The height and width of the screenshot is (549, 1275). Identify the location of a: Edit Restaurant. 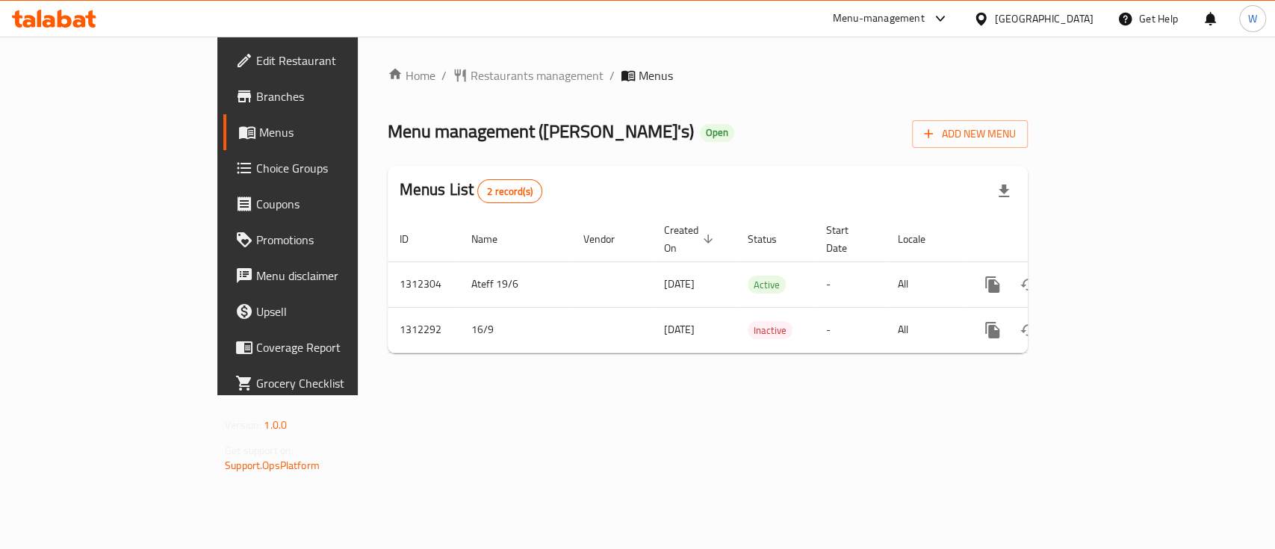
(326, 61).